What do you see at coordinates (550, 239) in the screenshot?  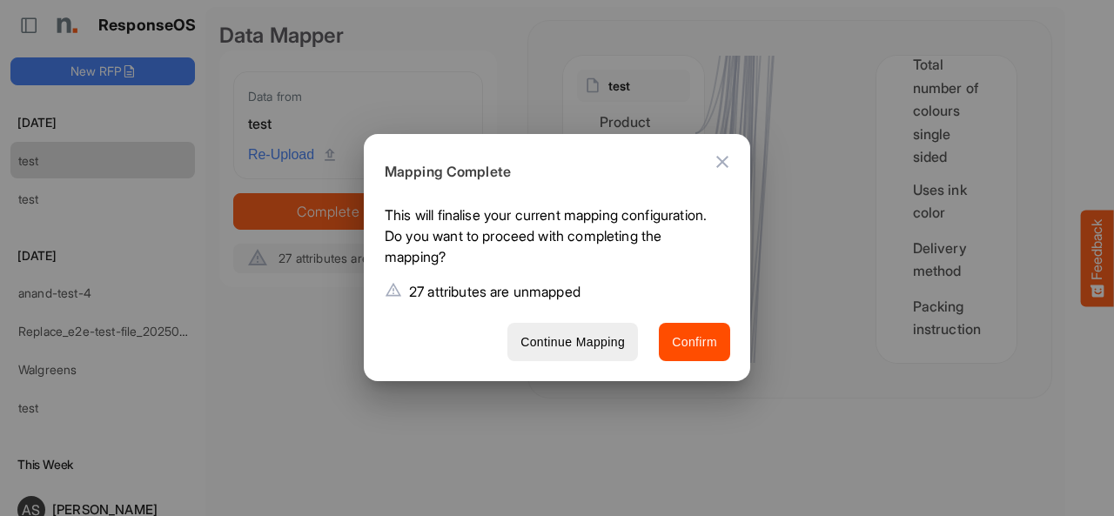 I see `p: This will finalise your current mapping configuration. Do you want to proceed with completing the...` at bounding box center [550, 239].